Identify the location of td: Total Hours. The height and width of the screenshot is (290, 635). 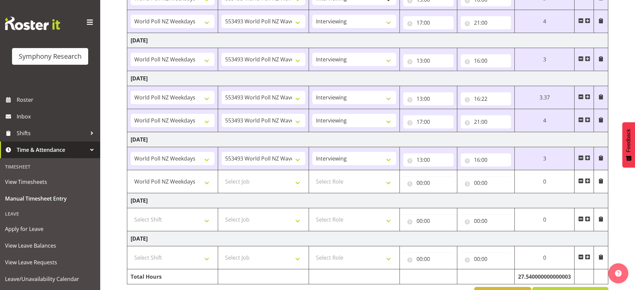
(173, 277).